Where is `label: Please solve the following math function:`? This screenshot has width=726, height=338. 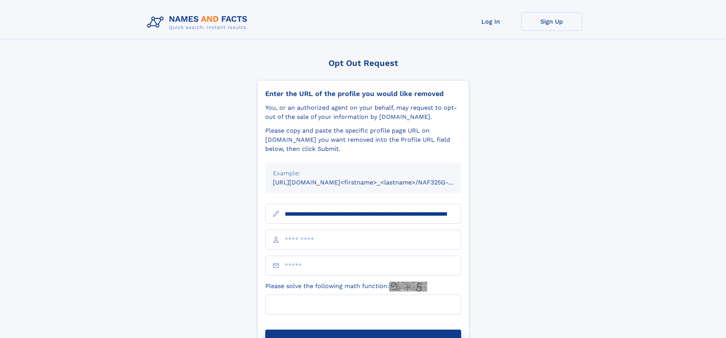
label: Please solve the following math function: is located at coordinates (346, 287).